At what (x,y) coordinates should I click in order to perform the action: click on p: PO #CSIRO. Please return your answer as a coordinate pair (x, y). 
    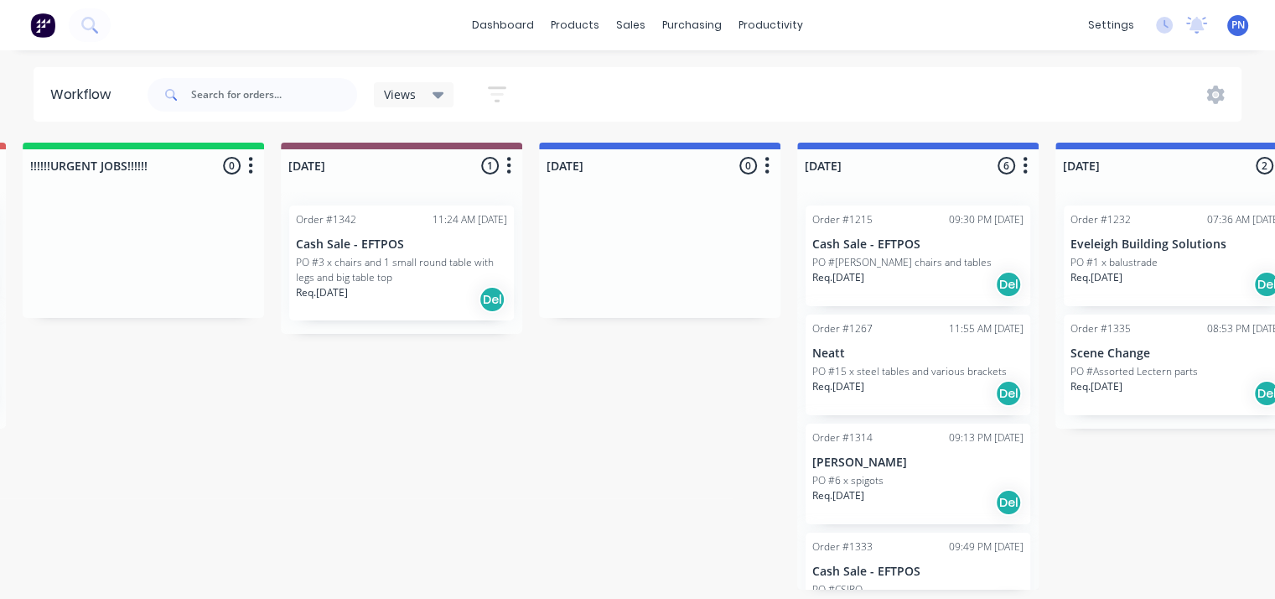
    Looking at the image, I should click on (838, 590).